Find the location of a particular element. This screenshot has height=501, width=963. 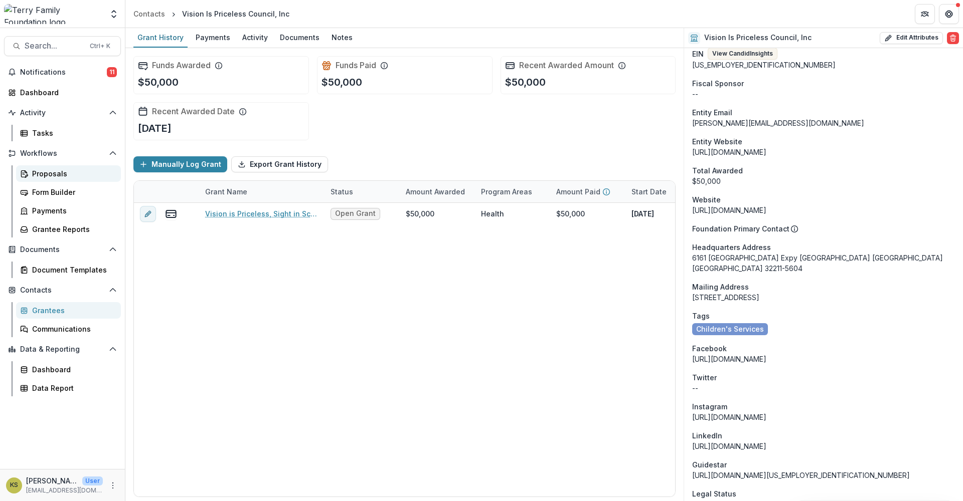

span: Guidestar is located at coordinates (709, 465).